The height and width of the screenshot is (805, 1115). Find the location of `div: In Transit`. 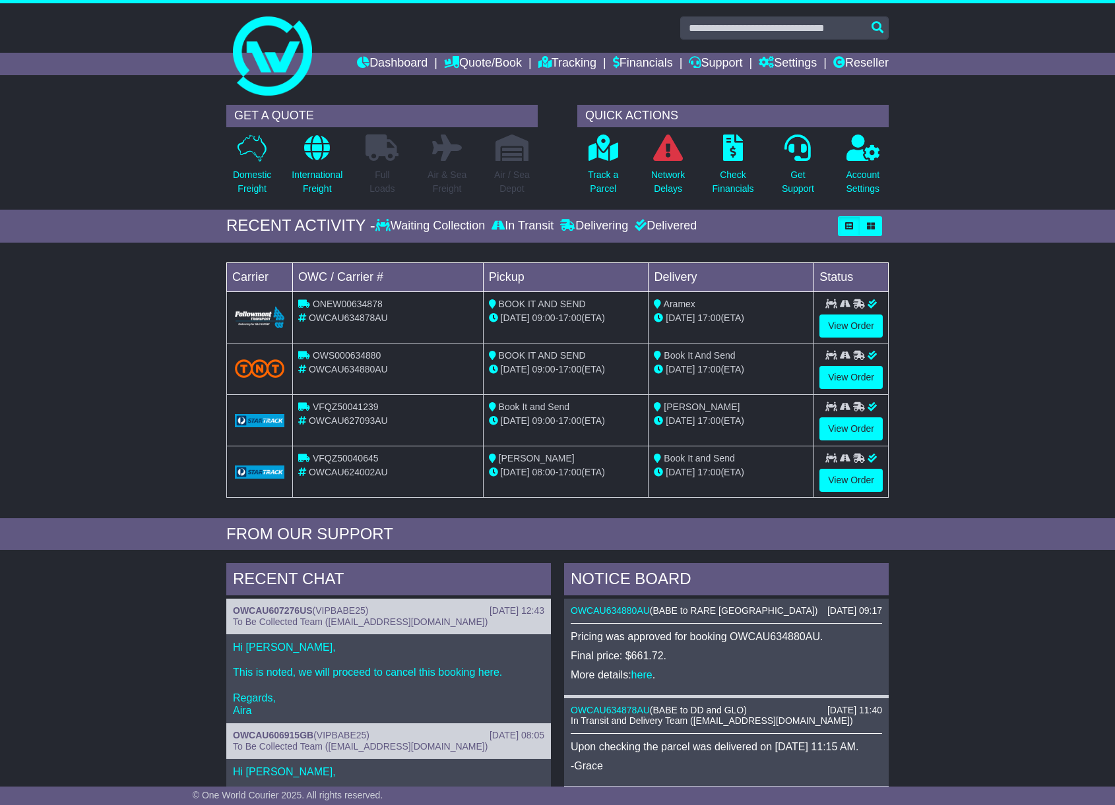

div: In Transit is located at coordinates (522, 226).